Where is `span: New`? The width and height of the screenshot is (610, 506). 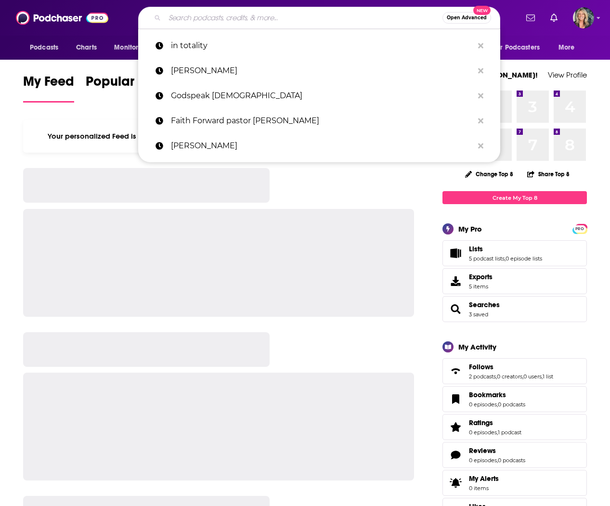
span: New is located at coordinates (482, 10).